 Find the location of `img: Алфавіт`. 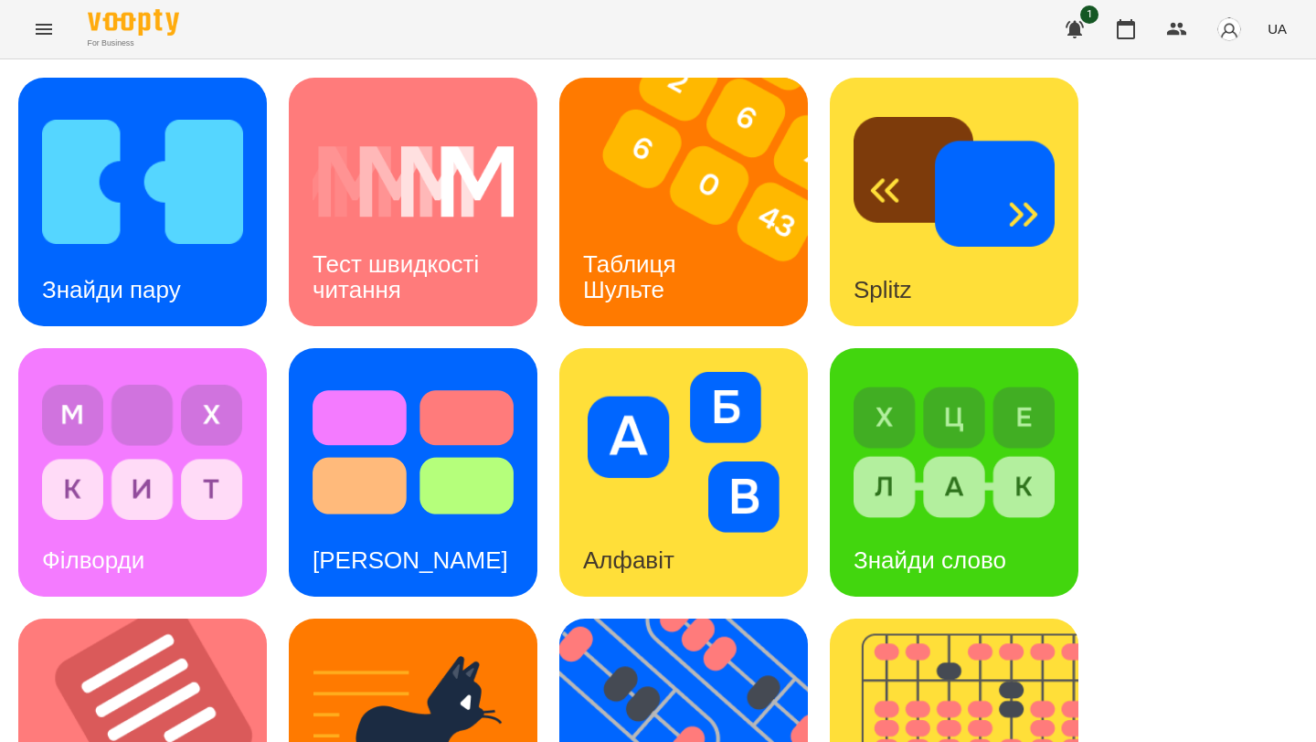

img: Алфавіт is located at coordinates (684, 452).